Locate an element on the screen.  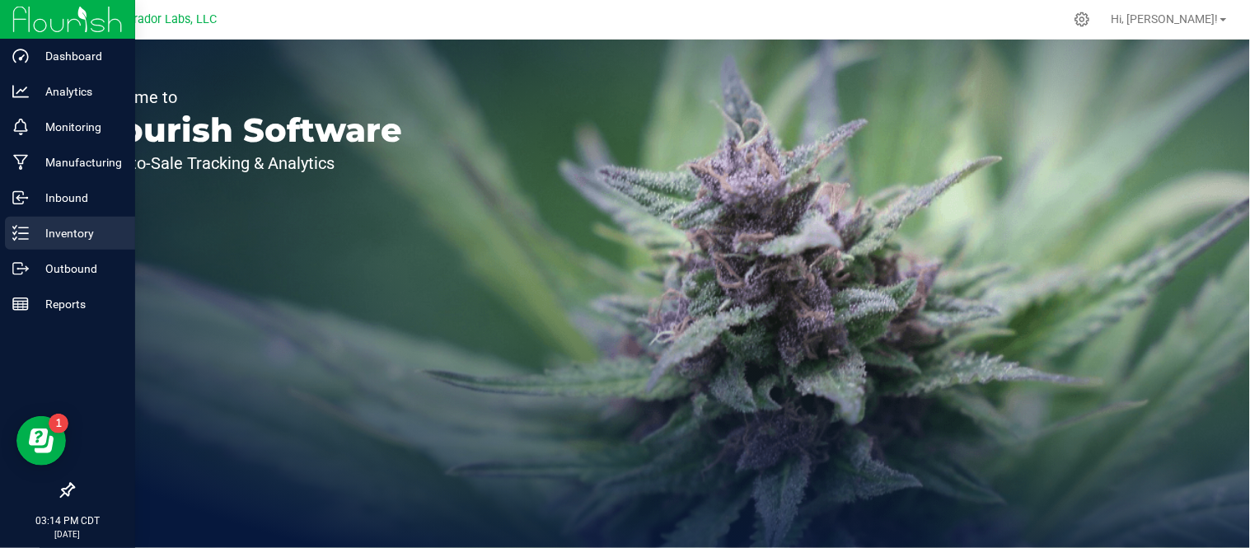
inline-svg: Dashboard is located at coordinates (21, 56).